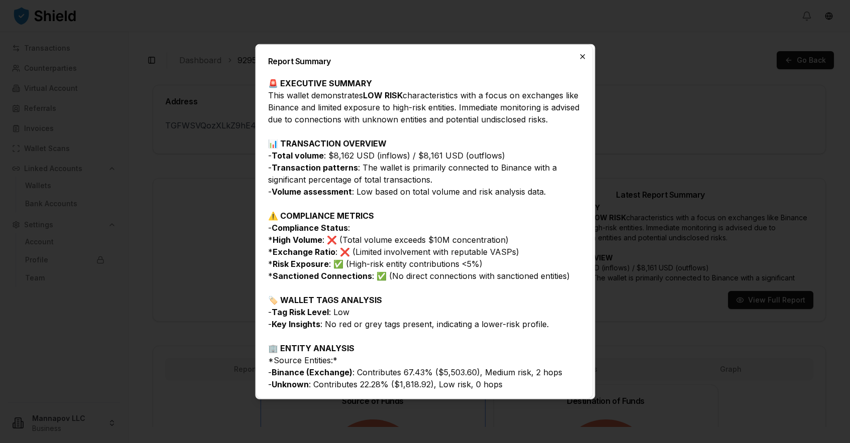 The image size is (850, 443). I want to click on div: Report Summary, so click(424, 61).